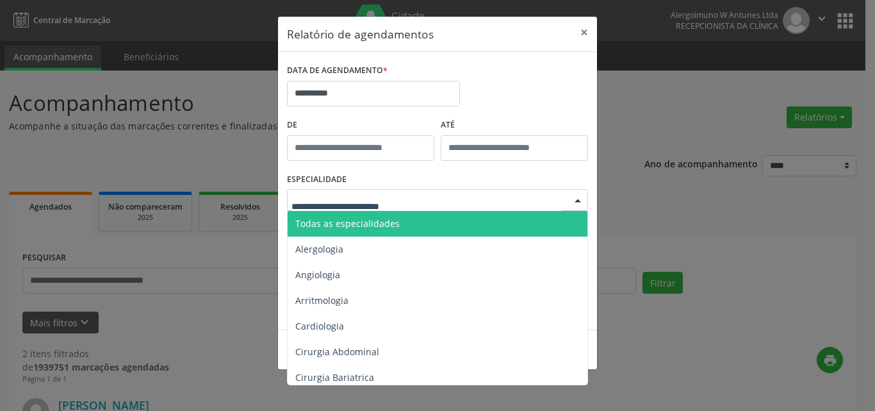  What do you see at coordinates (584, 32) in the screenshot?
I see `button: Close` at bounding box center [584, 32].